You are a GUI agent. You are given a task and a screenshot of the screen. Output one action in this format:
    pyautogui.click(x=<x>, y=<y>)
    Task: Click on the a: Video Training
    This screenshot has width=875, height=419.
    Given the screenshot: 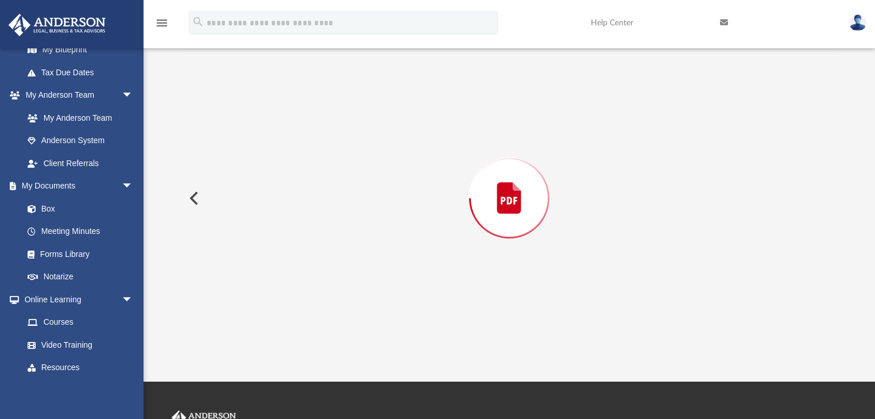 What is the action you would take?
    pyautogui.click(x=78, y=344)
    